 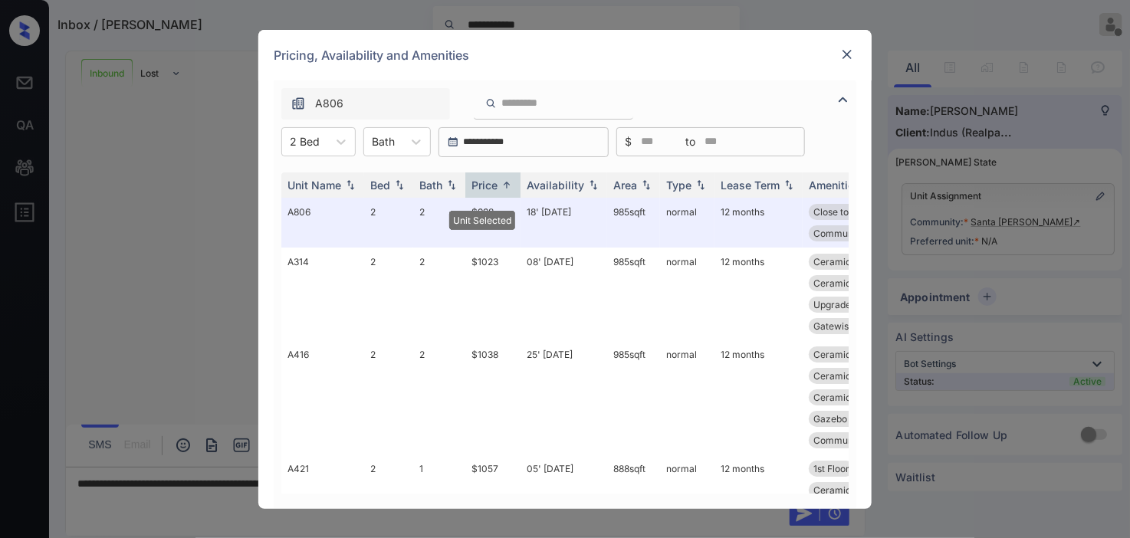 I want to click on span: Gazebo View, so click(x=842, y=419).